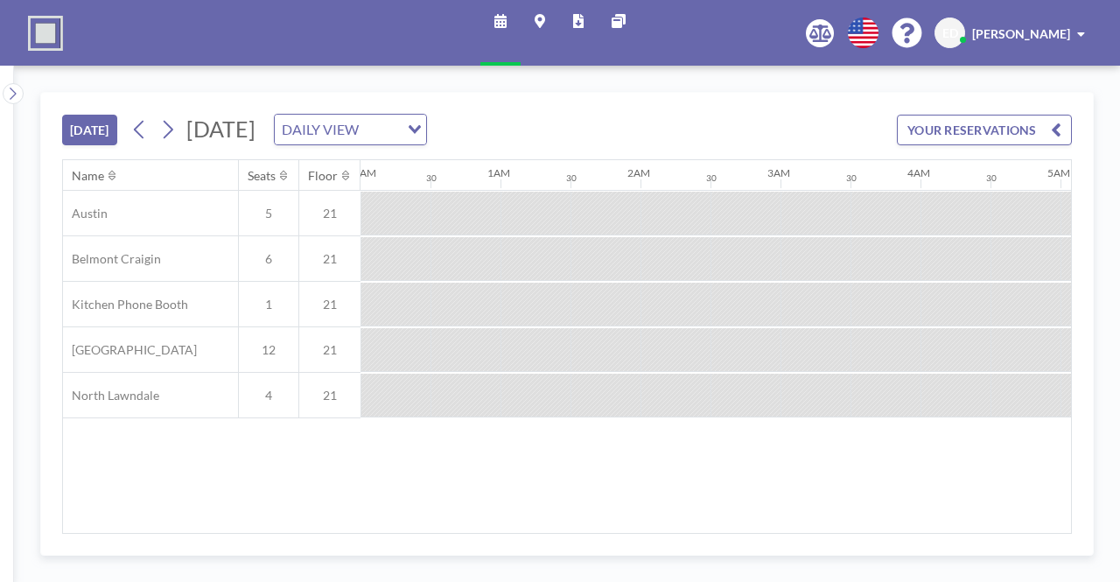 This screenshot has height=582, width=1120. Describe the element at coordinates (269, 305) in the screenshot. I see `span: 1` at that location.